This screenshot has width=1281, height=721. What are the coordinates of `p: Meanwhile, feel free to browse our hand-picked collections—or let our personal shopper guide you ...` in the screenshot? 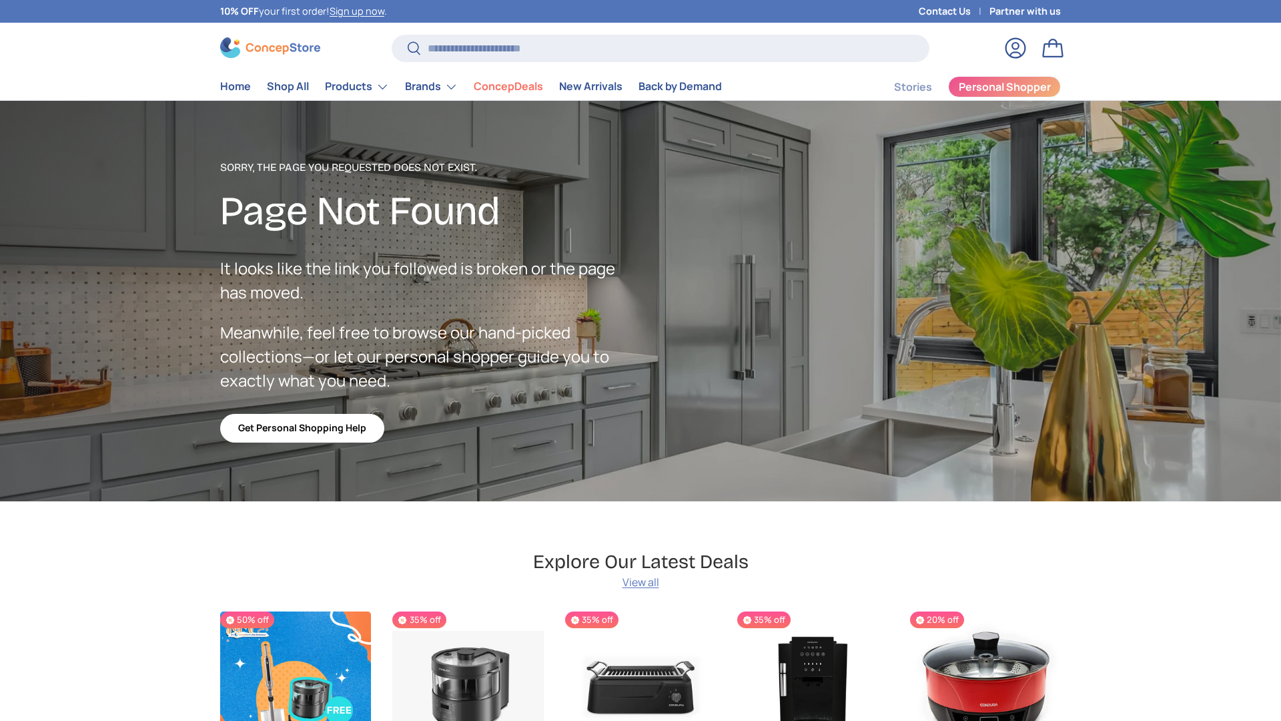 It's located at (430, 356).